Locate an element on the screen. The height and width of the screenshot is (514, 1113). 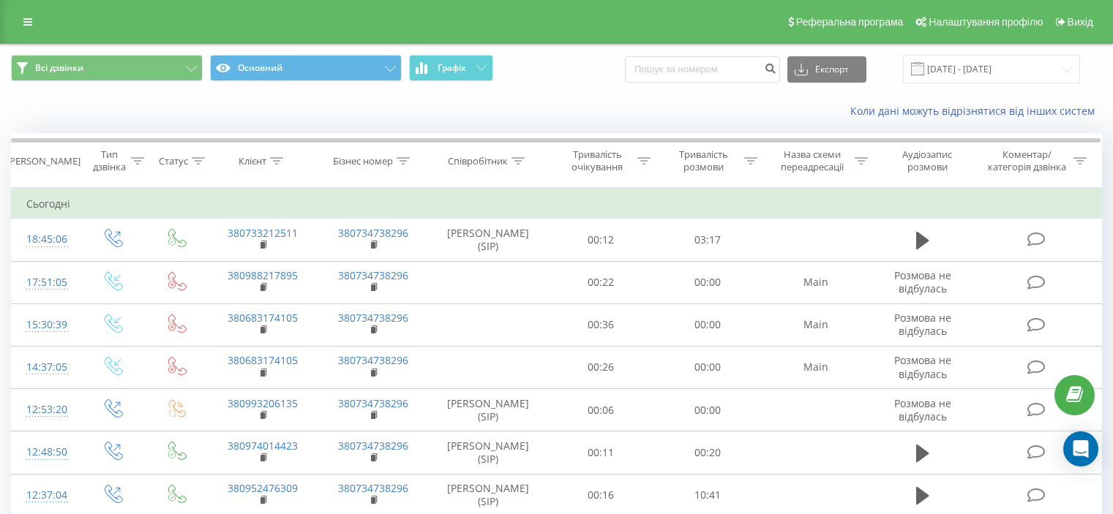
div: Тривалість очікування is located at coordinates (598, 161).